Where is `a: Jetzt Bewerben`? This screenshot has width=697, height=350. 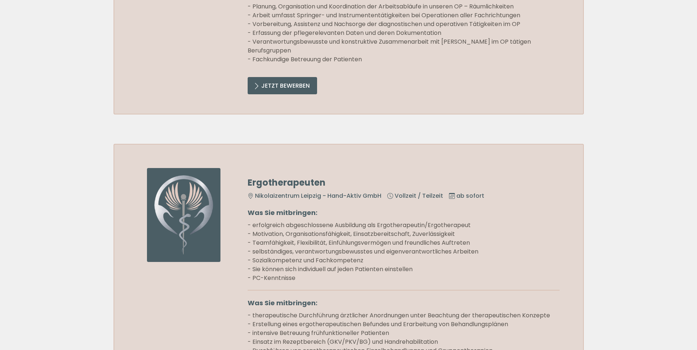
a: Jetzt Bewerben is located at coordinates (282, 86).